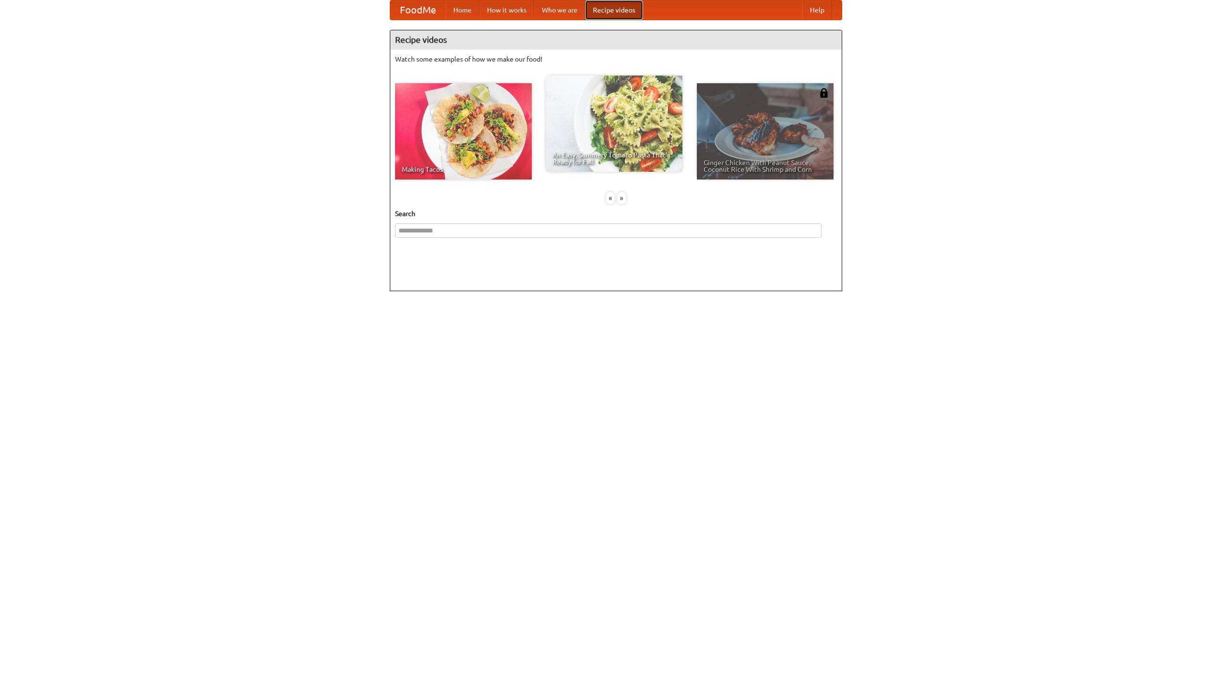  Describe the element at coordinates (616, 59) in the screenshot. I see `p: Watch some examples of how we make our food!` at that location.